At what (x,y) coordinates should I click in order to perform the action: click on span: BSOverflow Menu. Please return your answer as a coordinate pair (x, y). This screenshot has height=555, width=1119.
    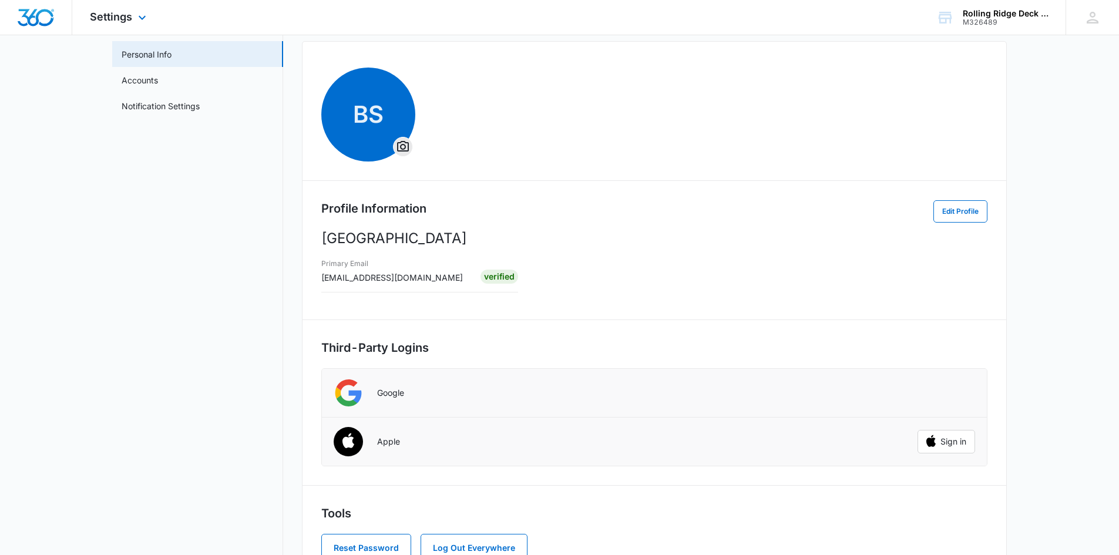
    Looking at the image, I should click on (368, 114).